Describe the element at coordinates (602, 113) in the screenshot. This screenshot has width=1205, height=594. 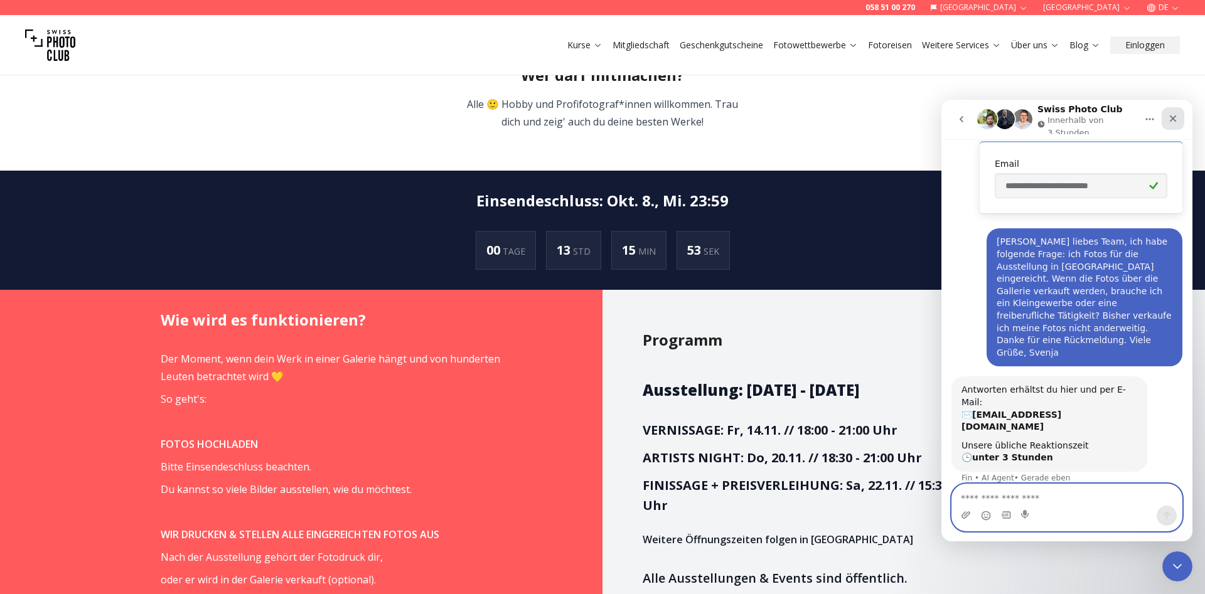
I see `p: Alle 🙂 Hobby und Profifotograf*innen willkommen. Trau dich und zeig' auch du deine besten Werke!` at that location.